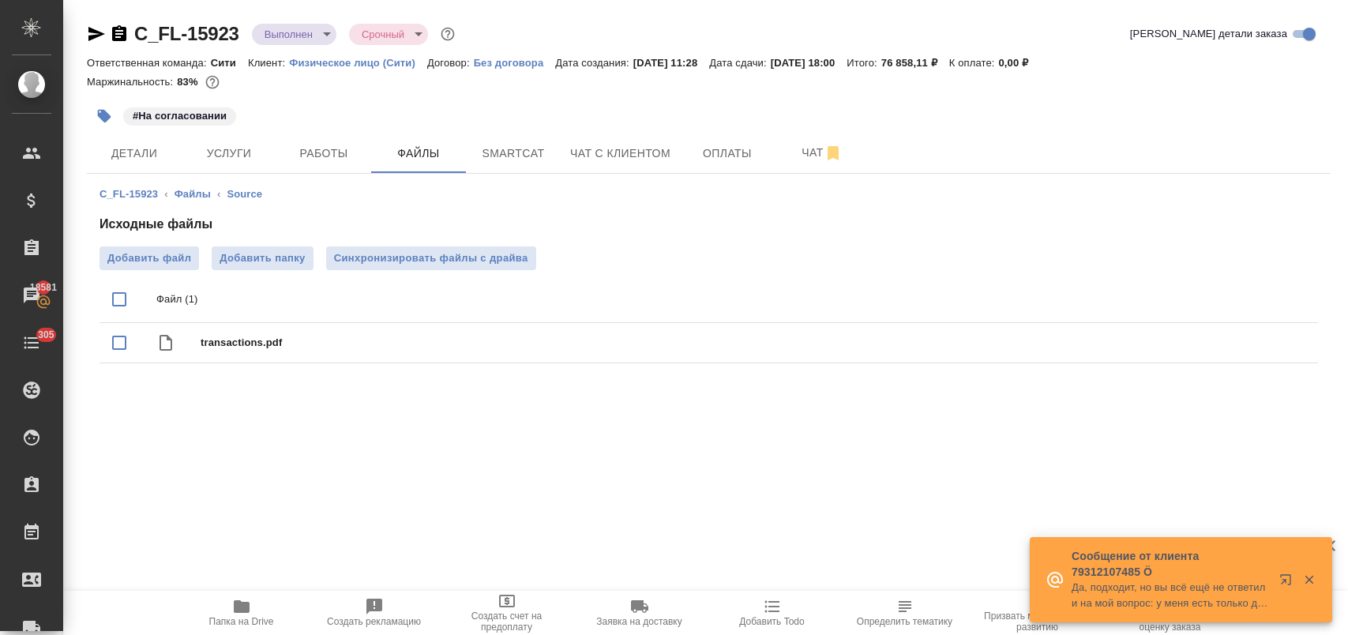 This screenshot has width=1348, height=635. What do you see at coordinates (708, 224) in the screenshot?
I see `h4: Исходные файлы` at bounding box center [708, 224].